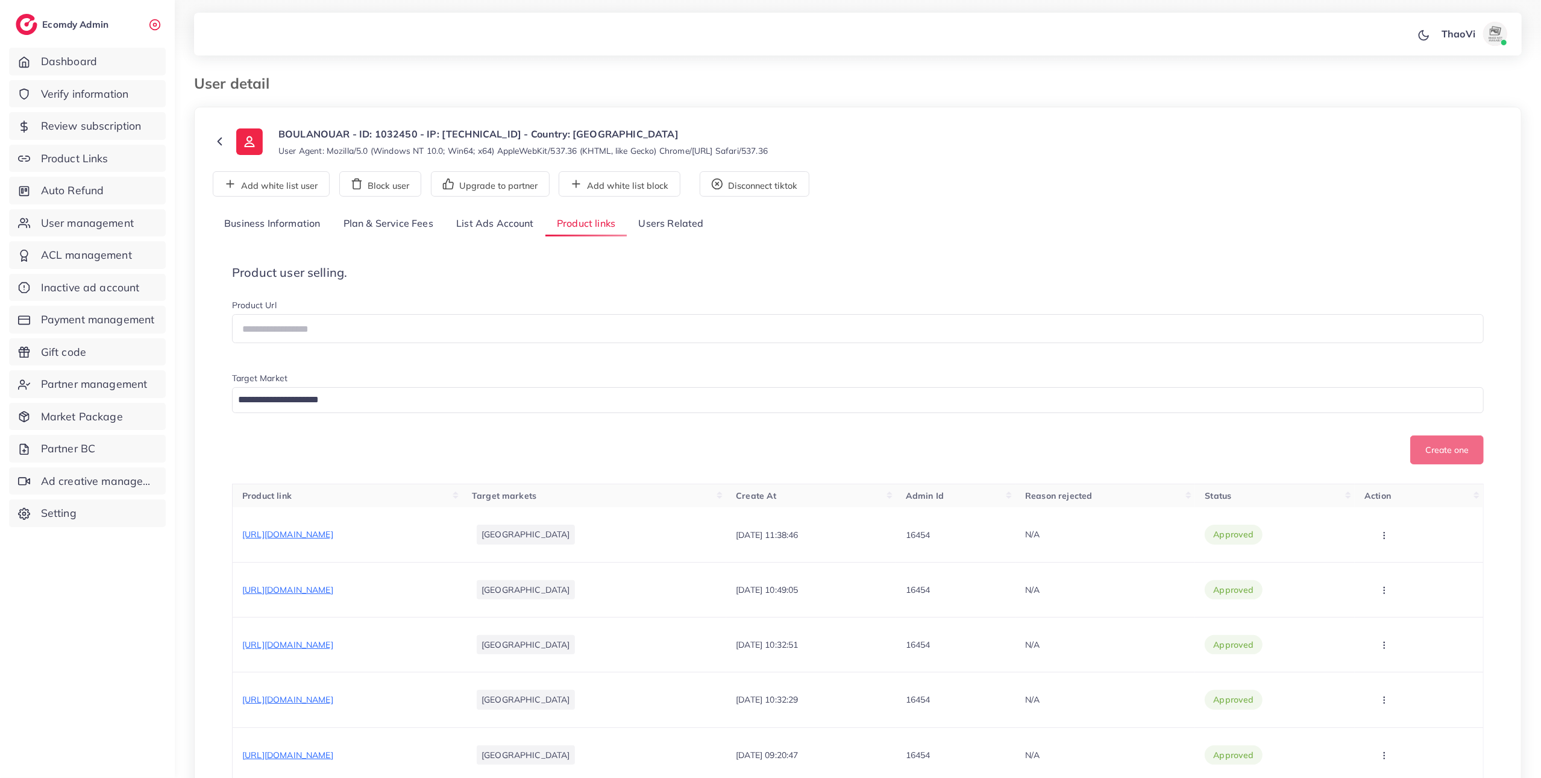 The image size is (1541, 778). I want to click on img: avatar, so click(1496, 34).